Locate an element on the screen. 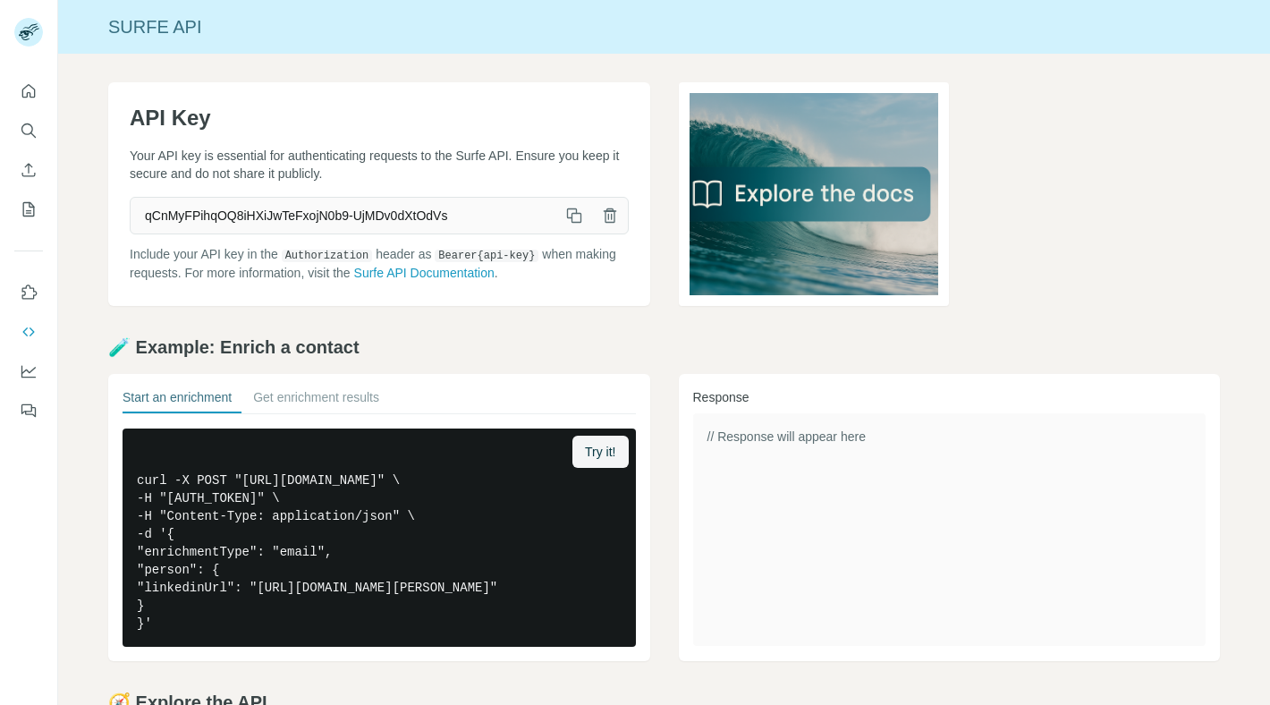 The image size is (1270, 705). button: Enrich CSV is located at coordinates (29, 170).